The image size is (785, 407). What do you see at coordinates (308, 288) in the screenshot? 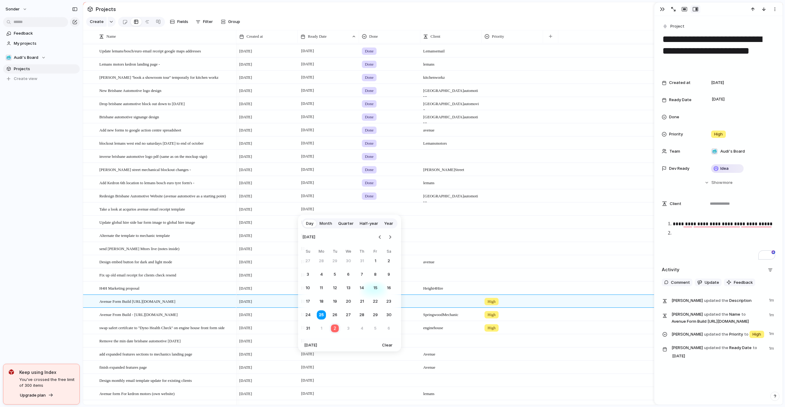
I see `button: Sunday, August 10th, 2025` at bounding box center [308, 288].